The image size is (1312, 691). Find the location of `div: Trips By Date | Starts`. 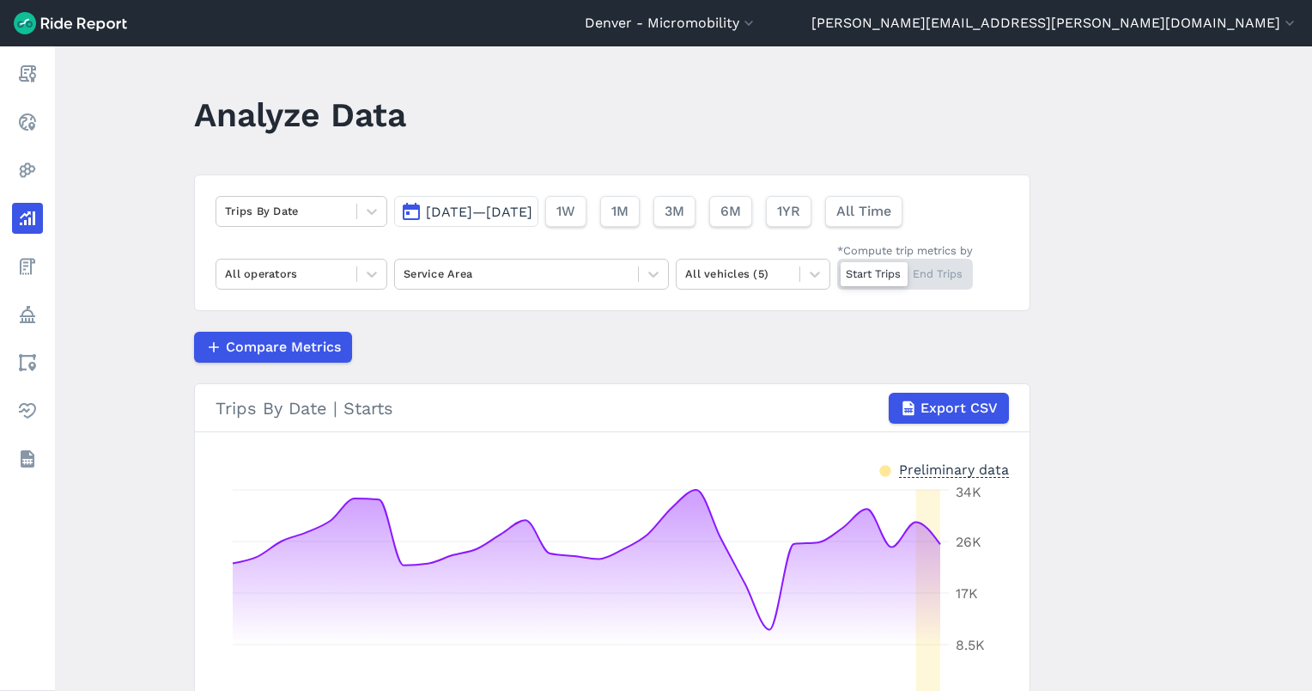

div: Trips By Date | Starts is located at coordinates (612, 408).